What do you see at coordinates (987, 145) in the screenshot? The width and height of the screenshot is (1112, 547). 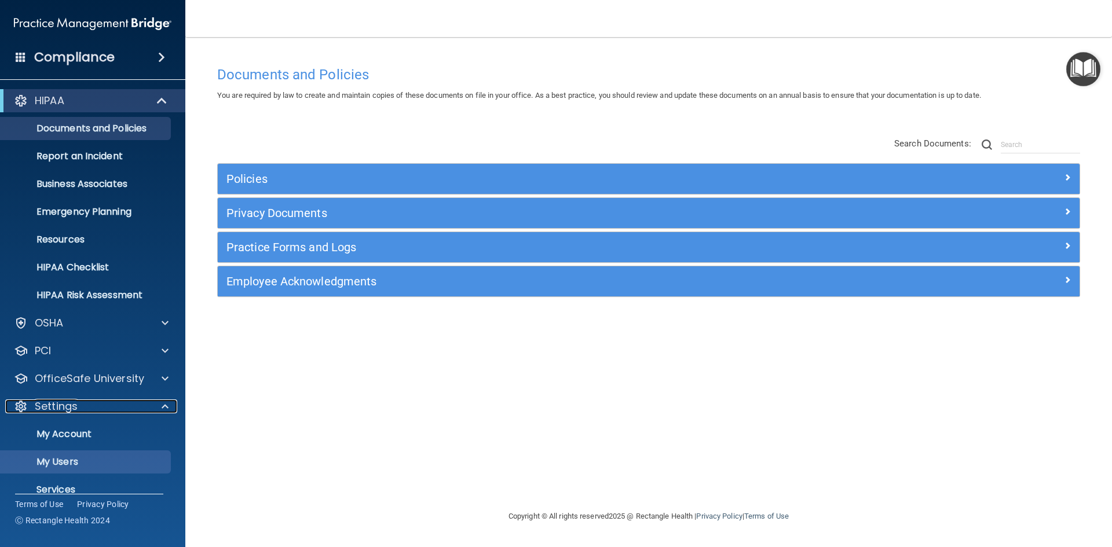 I see `img: ic-search.3b580494.png` at bounding box center [987, 145].